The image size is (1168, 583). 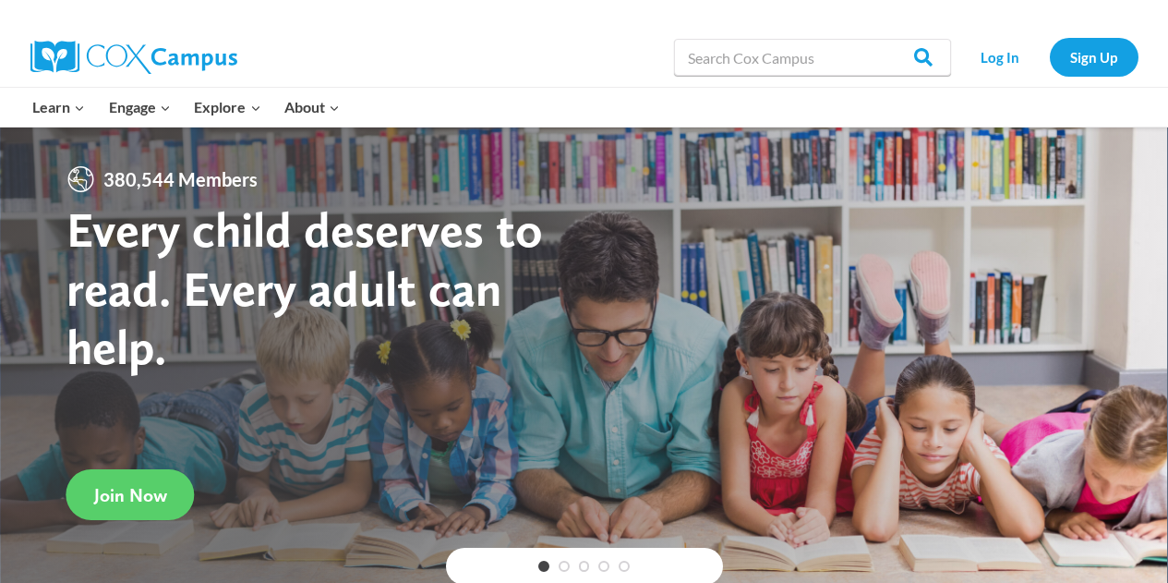 What do you see at coordinates (813, 57) in the screenshot?
I see `input: Search Cox Campus` at bounding box center [813, 57].